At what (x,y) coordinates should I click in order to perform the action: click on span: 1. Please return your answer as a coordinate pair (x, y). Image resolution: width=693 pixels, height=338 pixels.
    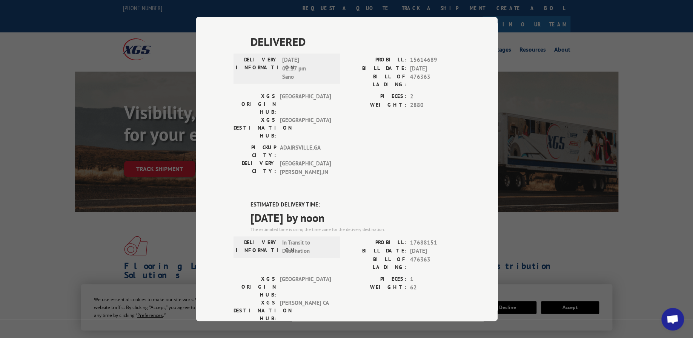
    Looking at the image, I should click on (435, 279).